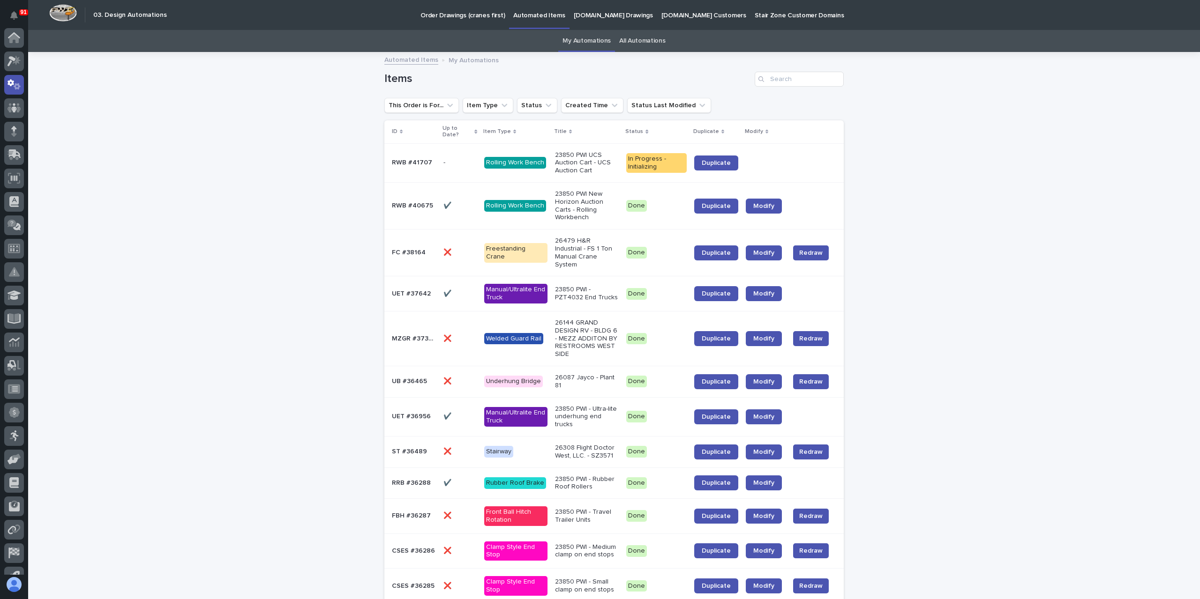 Image resolution: width=1200 pixels, height=599 pixels. I want to click on p: 23850 PWI UCS Auction Cart - UCS Auction Cart, so click(587, 163).